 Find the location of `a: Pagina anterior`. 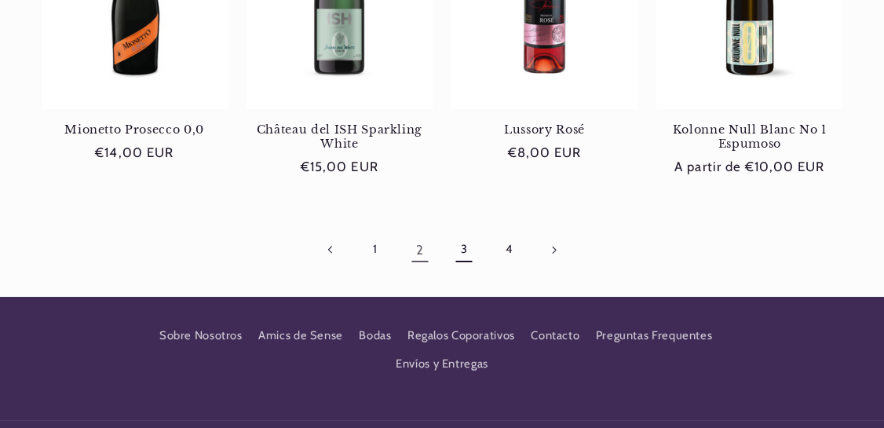

a: Pagina anterior is located at coordinates (331, 250).